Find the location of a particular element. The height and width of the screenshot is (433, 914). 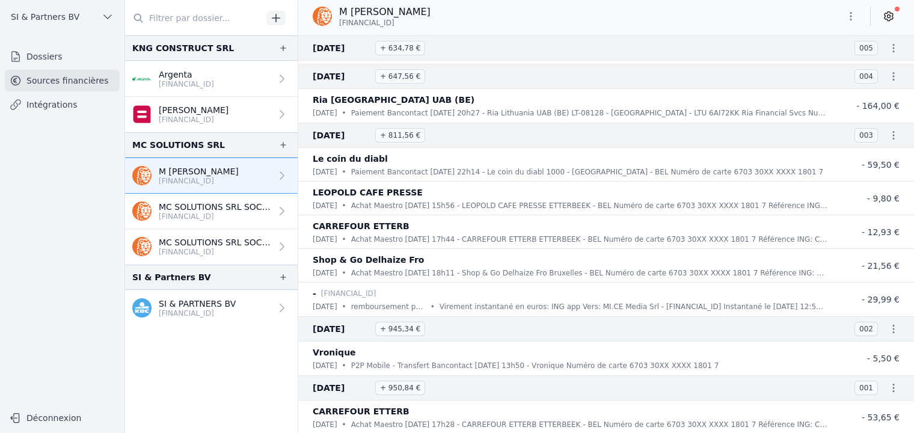

span: - 164,00 € is located at coordinates (878, 106).